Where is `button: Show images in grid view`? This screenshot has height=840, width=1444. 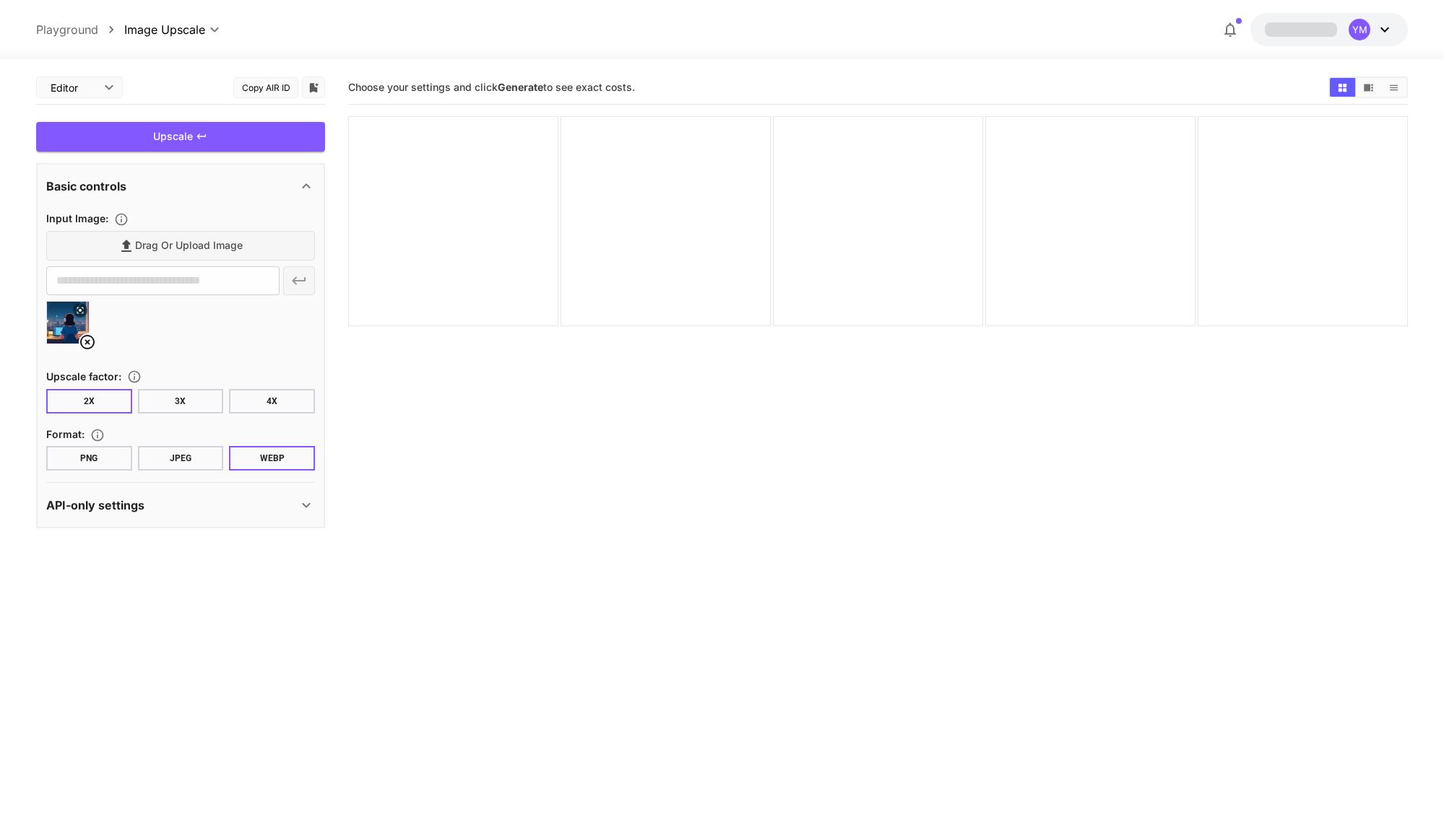 button: Show images in grid view is located at coordinates (1342, 88).